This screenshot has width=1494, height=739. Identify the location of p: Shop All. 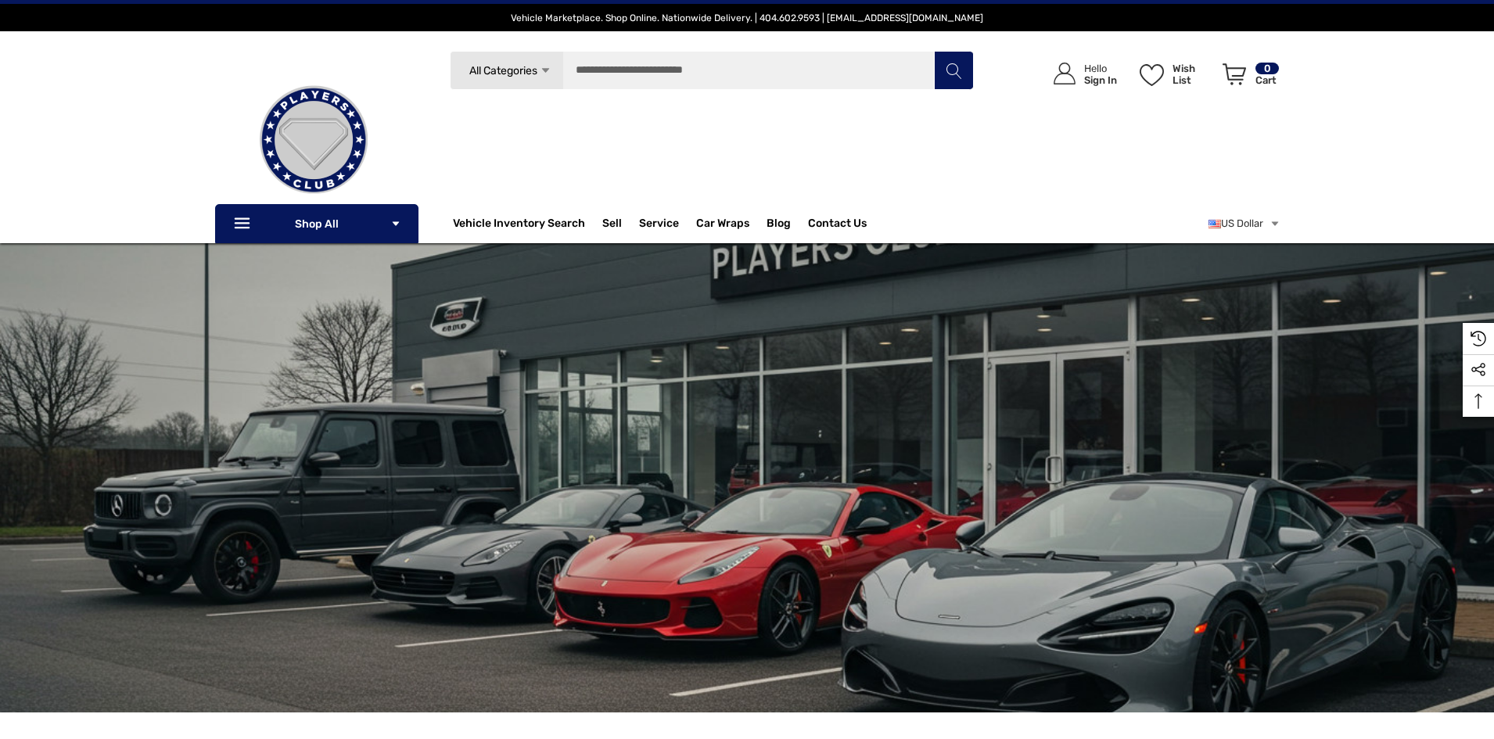
(317, 224).